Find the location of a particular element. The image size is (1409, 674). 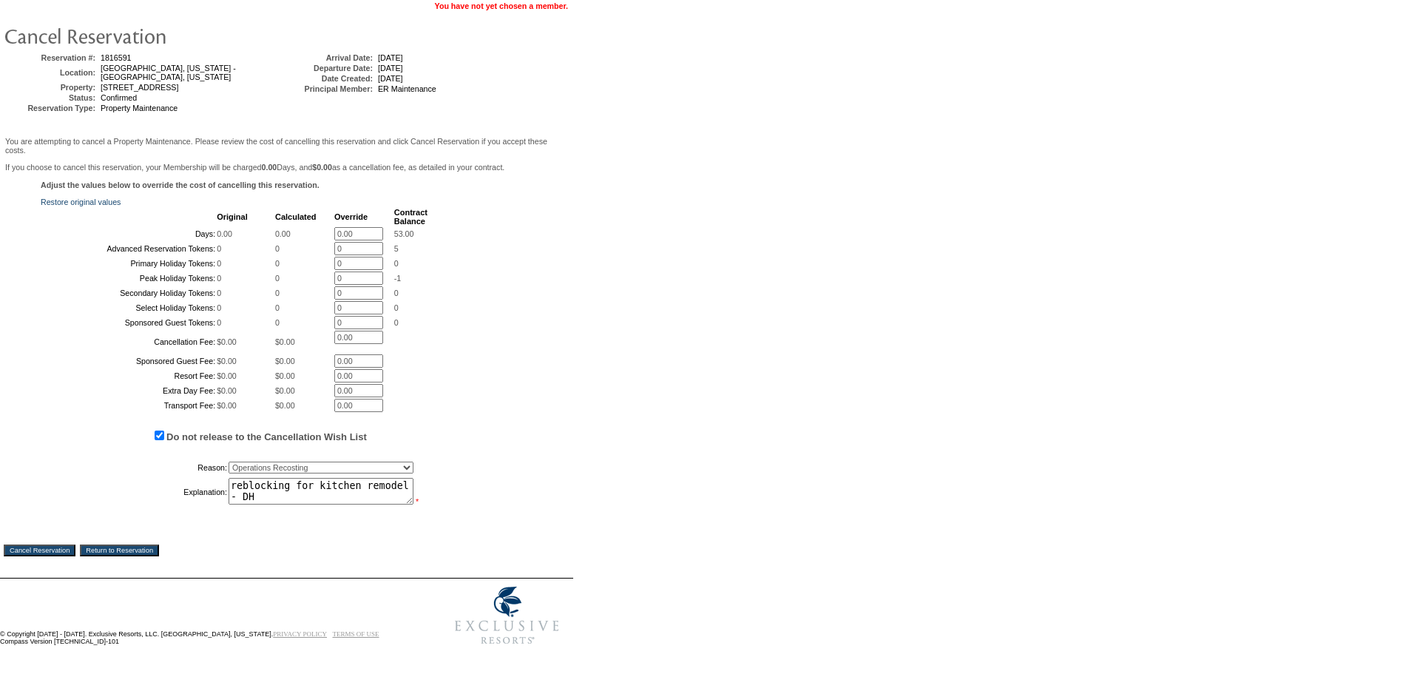

td: Select Holiday Tokens: is located at coordinates (129, 308).